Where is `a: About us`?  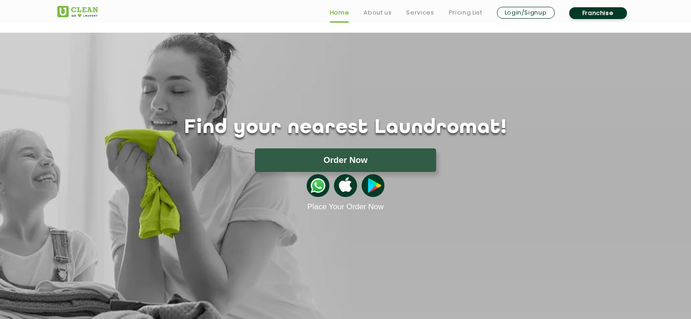
a: About us is located at coordinates (377, 13).